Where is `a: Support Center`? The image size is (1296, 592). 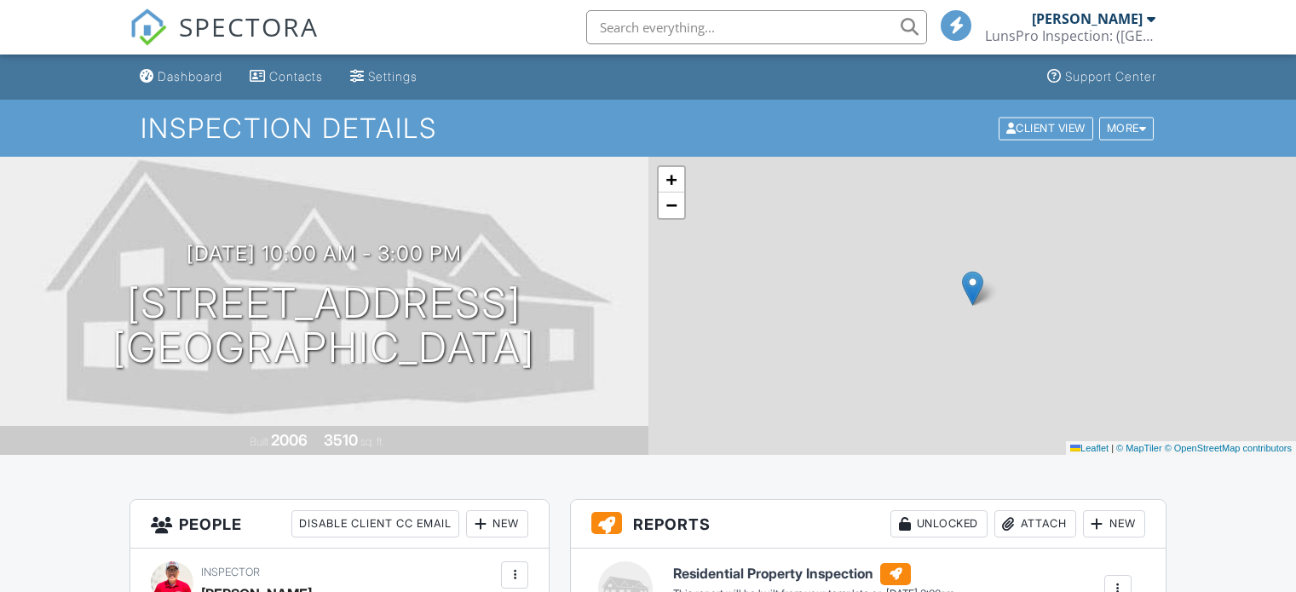 a: Support Center is located at coordinates (1102, 77).